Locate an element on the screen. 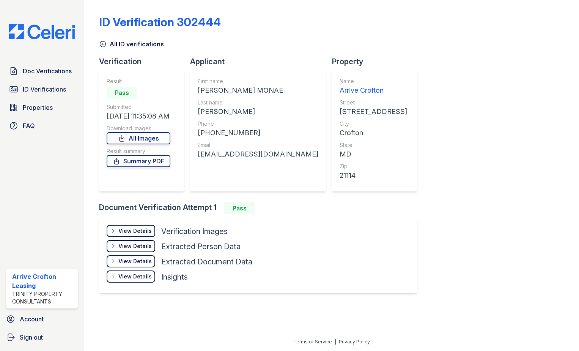  div: Submitted is located at coordinates (139, 107).